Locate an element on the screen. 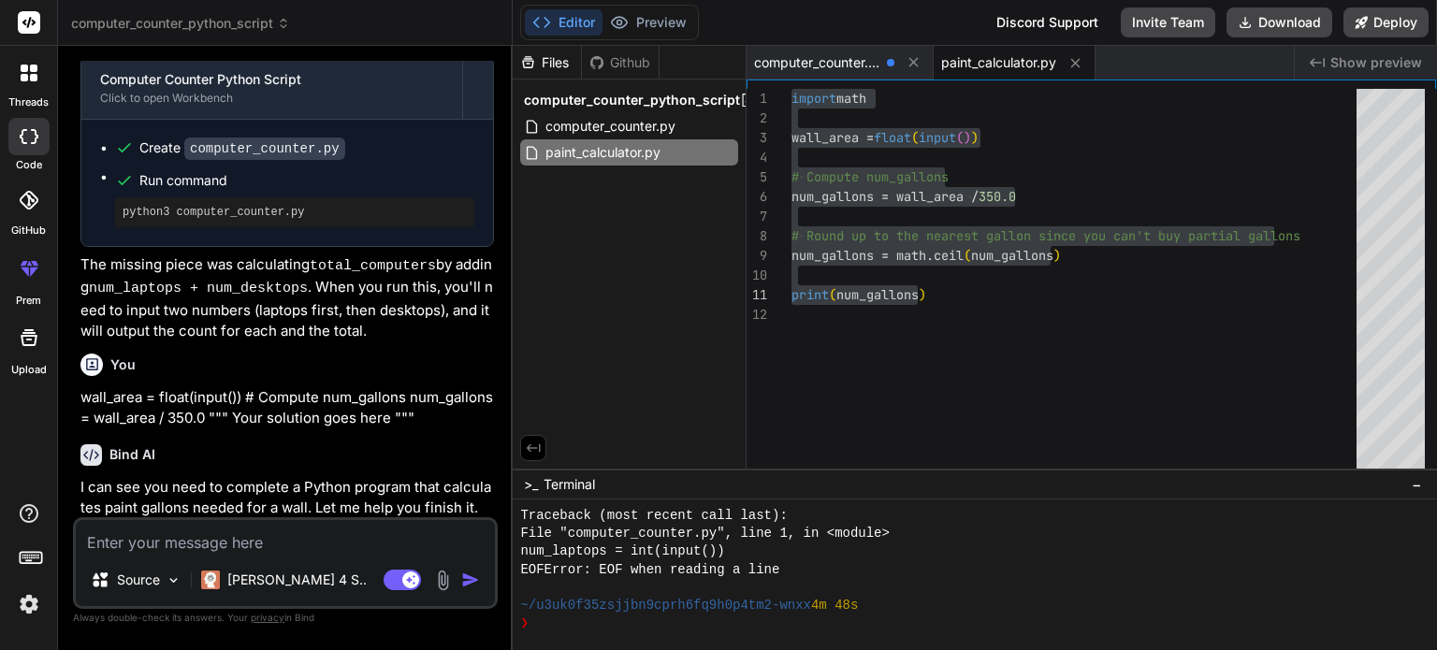 Image resolution: width=1437 pixels, height=650 pixels. span: num_gallons = wall_area / is located at coordinates (885, 196).